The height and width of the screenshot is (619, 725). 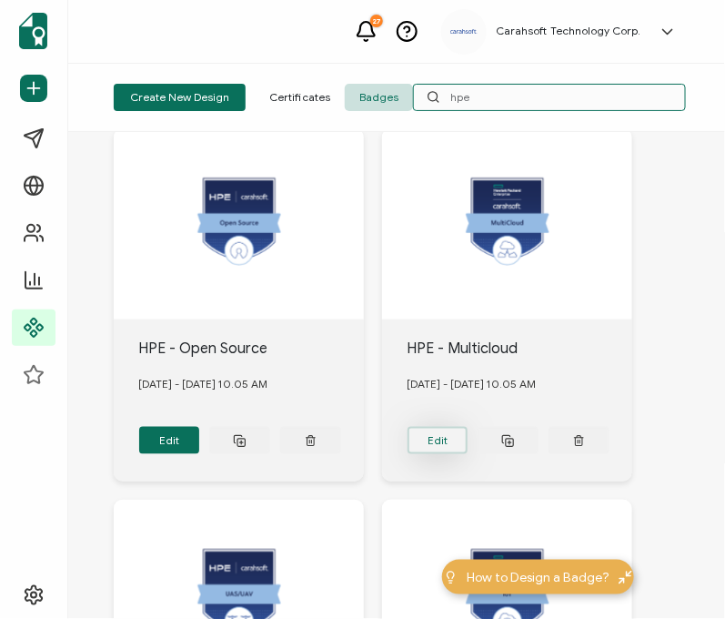 What do you see at coordinates (377, 21) in the screenshot?
I see `div: 27` at bounding box center [377, 21].